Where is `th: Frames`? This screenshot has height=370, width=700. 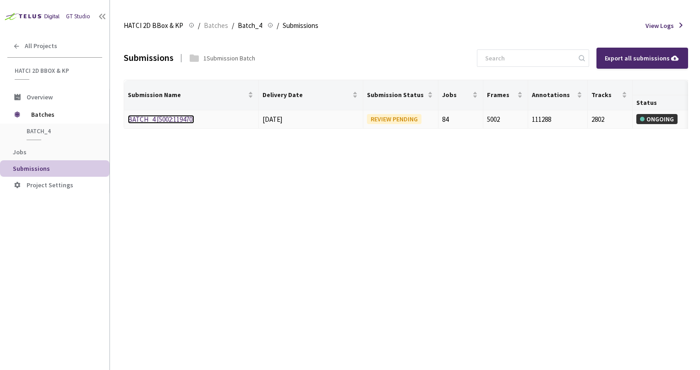
th: Frames is located at coordinates (506, 95).